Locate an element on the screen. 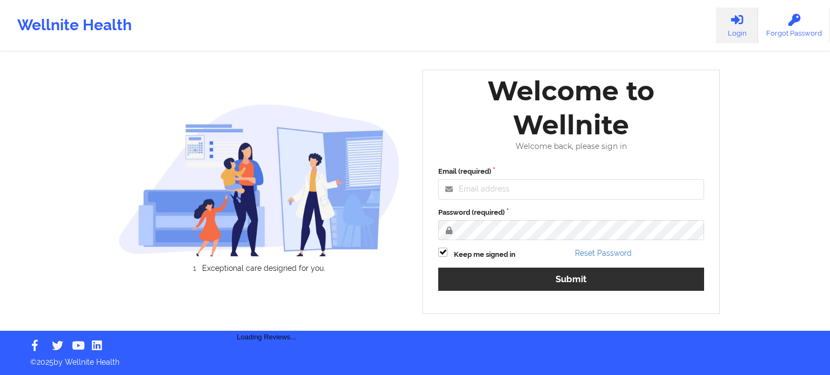  div: Welcome back, please sign in is located at coordinates (571, 146).